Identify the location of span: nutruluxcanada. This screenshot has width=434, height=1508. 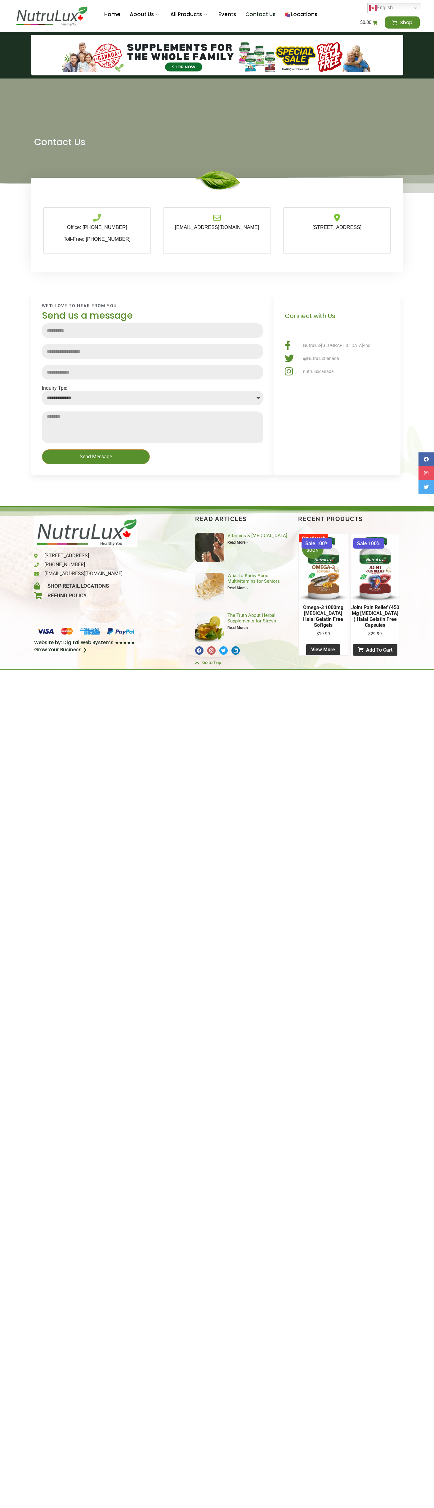
(318, 372).